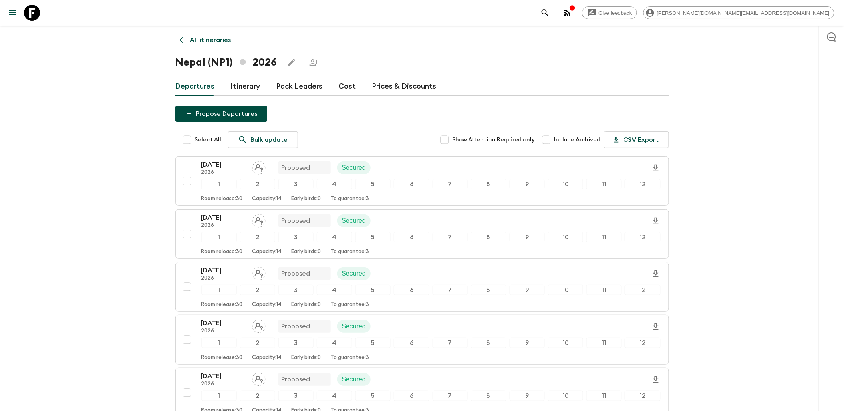  I want to click on span: Select All, so click(208, 140).